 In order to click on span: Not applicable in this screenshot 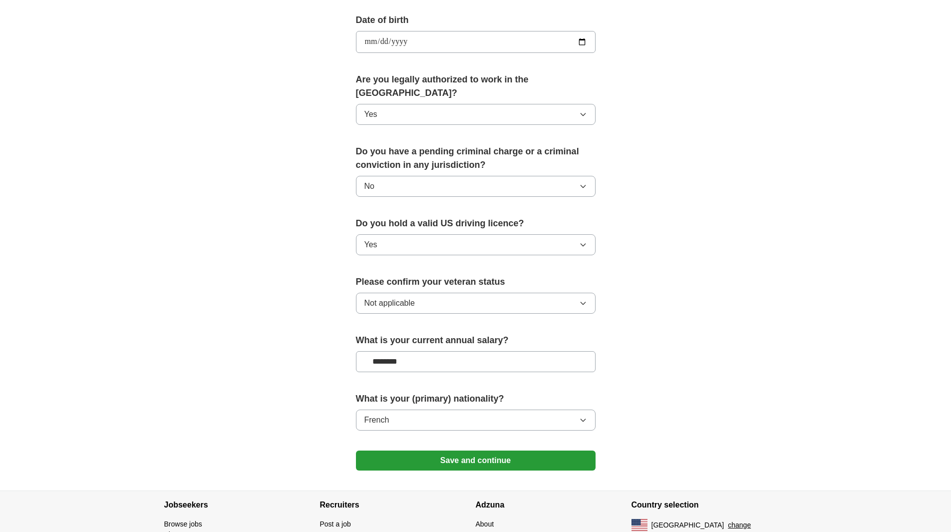, I will do `click(389, 303)`.